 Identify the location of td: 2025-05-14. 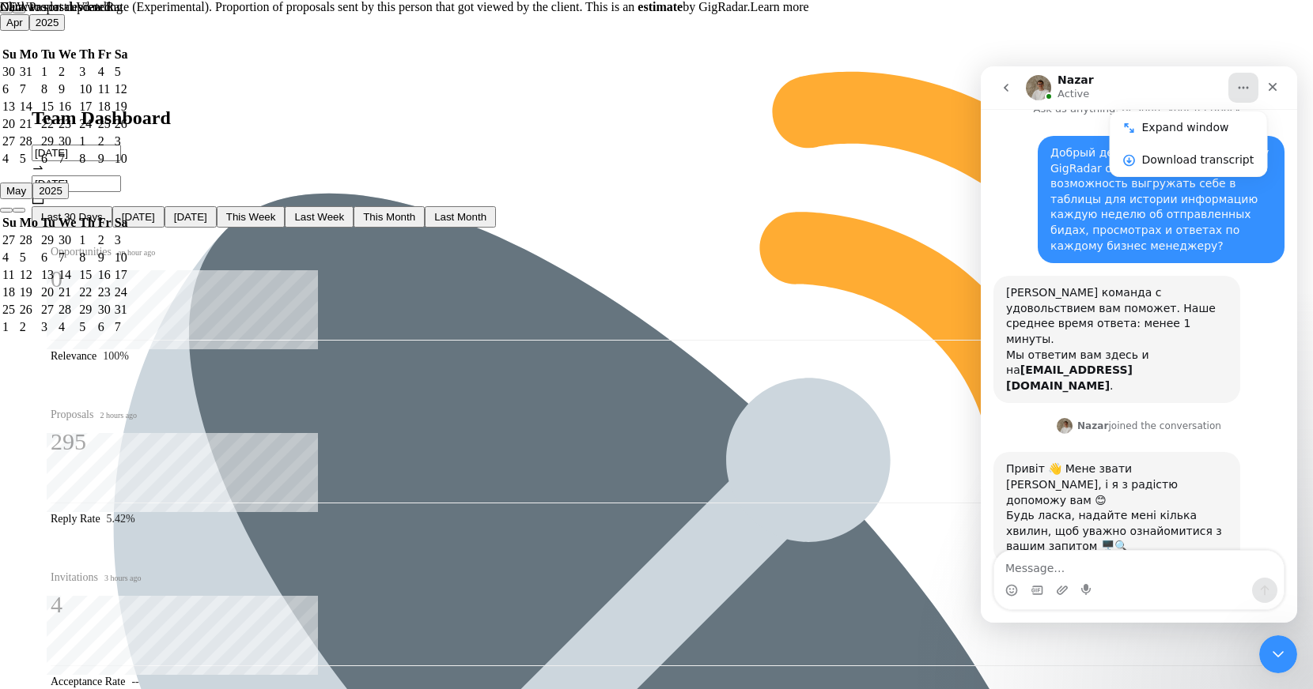
(67, 275).